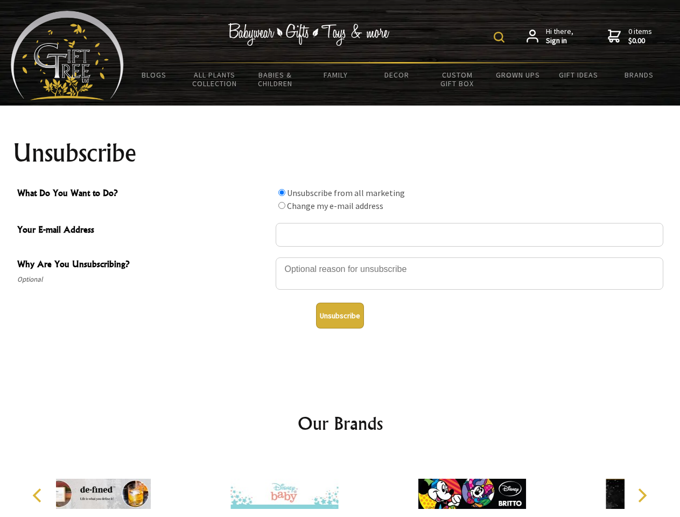 The width and height of the screenshot is (680, 517). I want to click on a: All Plants Collection, so click(215, 79).